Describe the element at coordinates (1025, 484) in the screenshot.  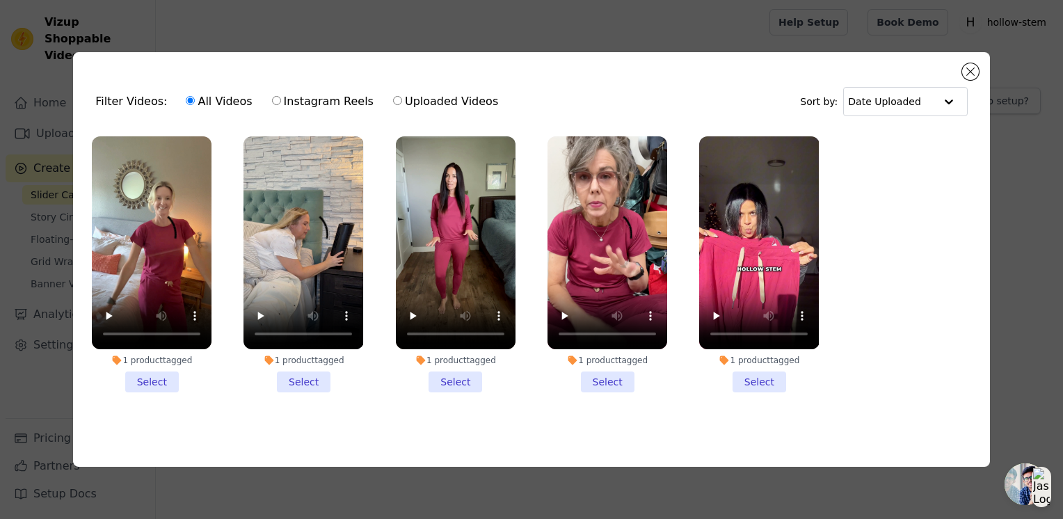
I see `a: Open chat` at that location.